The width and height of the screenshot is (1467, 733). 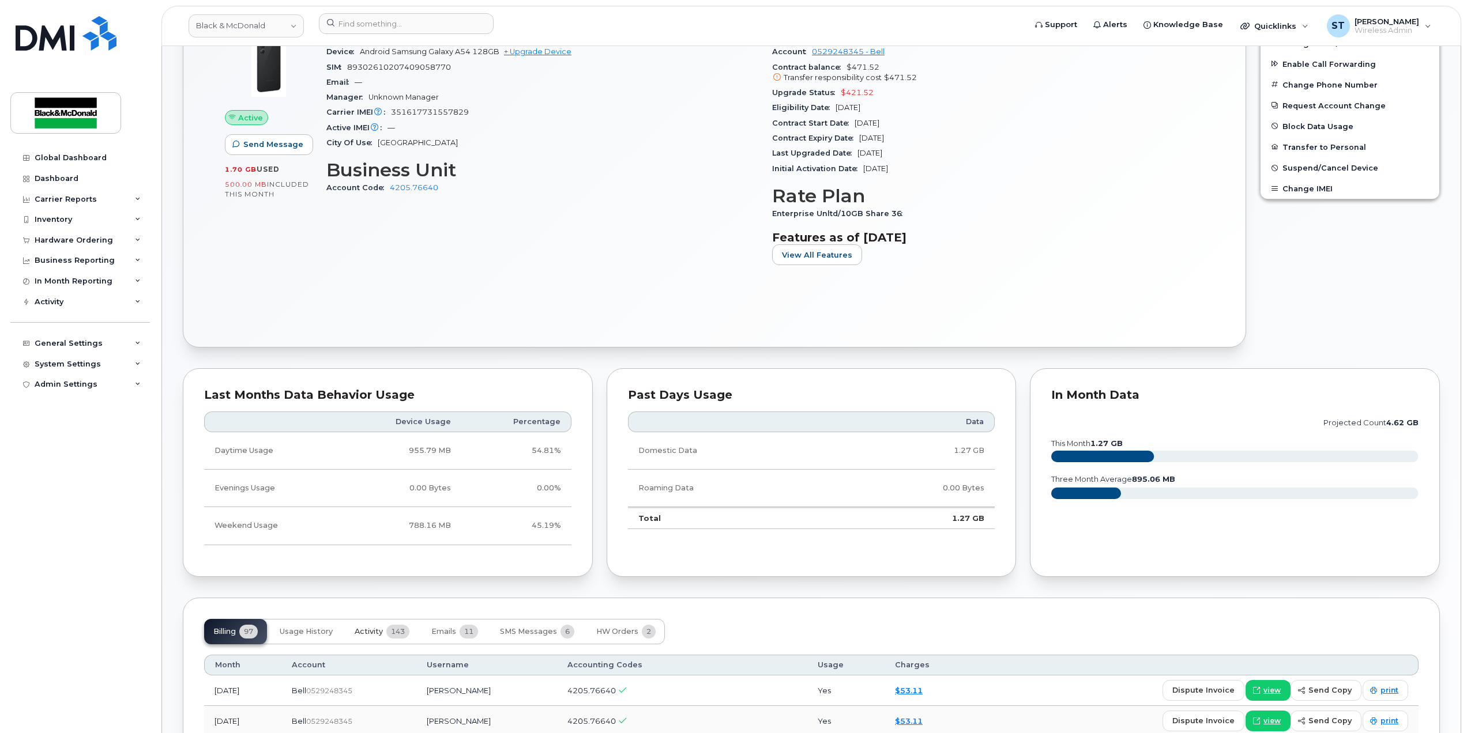 I want to click on td: 955.79 MB, so click(x=400, y=451).